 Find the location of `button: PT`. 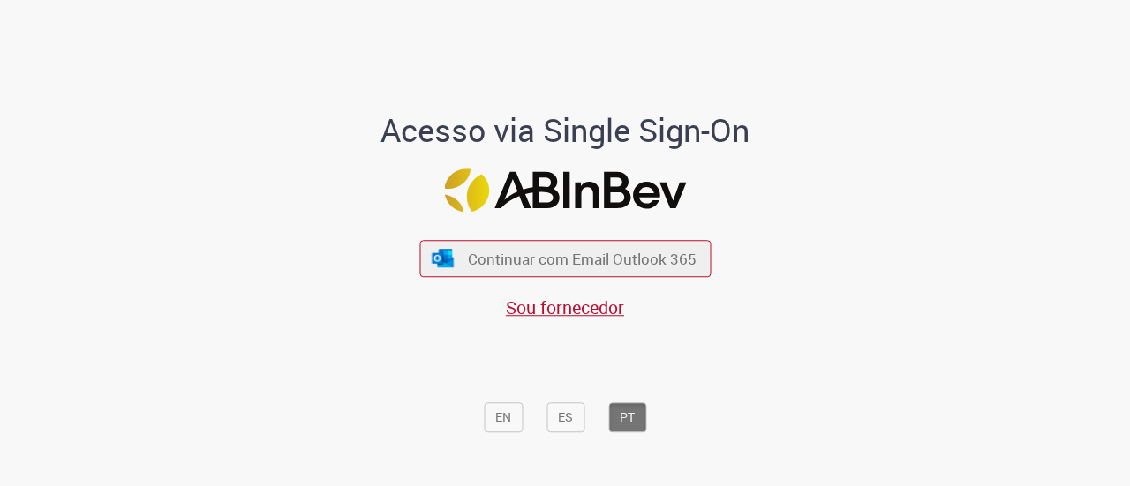

button: PT is located at coordinates (627, 418).